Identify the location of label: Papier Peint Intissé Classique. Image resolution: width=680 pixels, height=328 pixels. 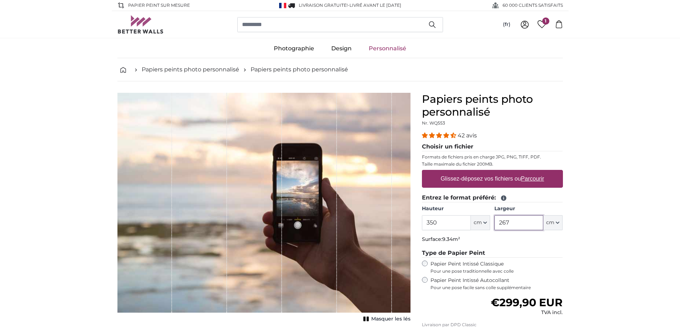
(496, 267).